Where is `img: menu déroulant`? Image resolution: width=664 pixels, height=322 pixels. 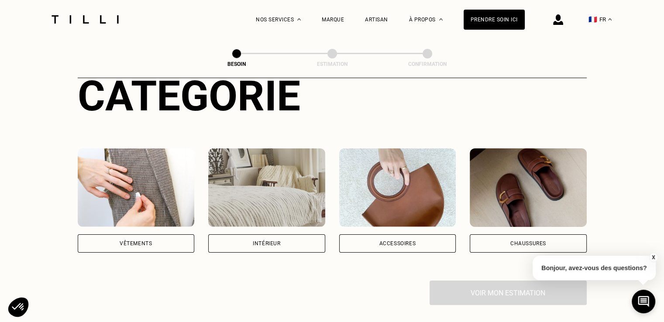 img: menu déroulant is located at coordinates (610, 19).